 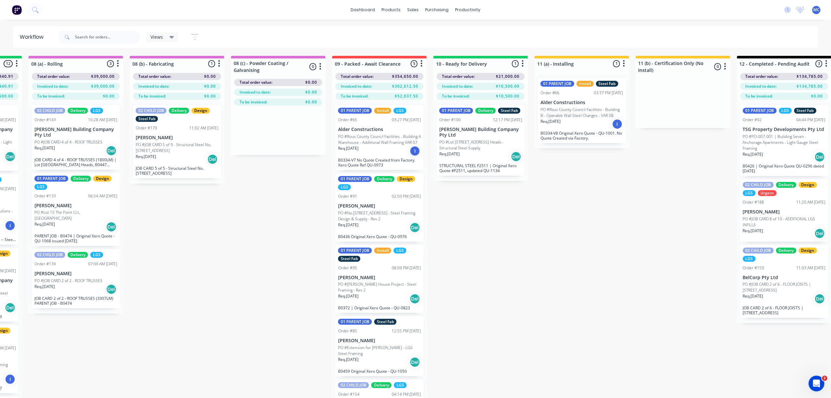 What do you see at coordinates (107, 37) in the screenshot?
I see `input: Search for orders...` at bounding box center [107, 37].